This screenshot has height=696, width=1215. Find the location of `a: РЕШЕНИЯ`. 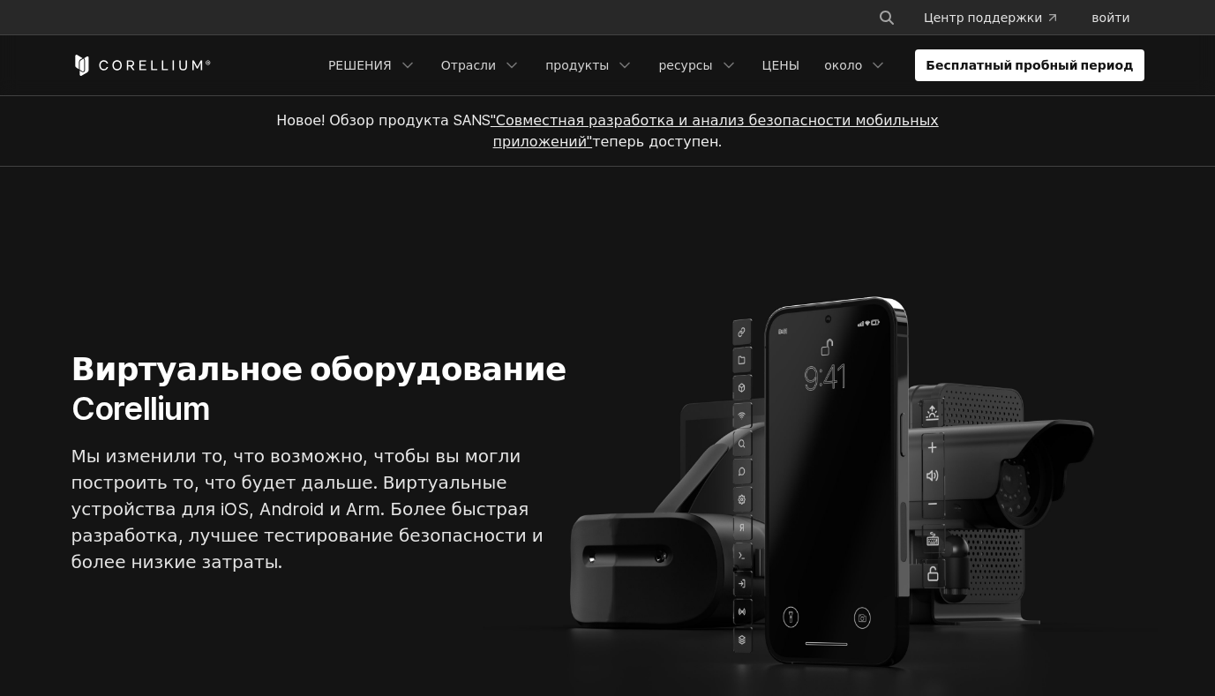

a: РЕШЕНИЯ is located at coordinates (373, 65).